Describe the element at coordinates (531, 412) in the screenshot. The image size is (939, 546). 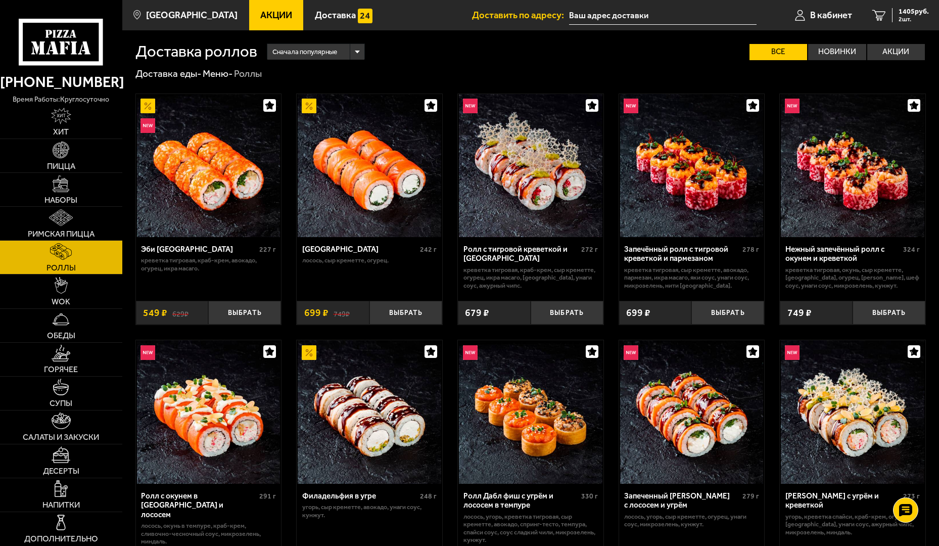
I see `img: Ролл Дабл фиш с угрём и лососем в темпуре` at that location.